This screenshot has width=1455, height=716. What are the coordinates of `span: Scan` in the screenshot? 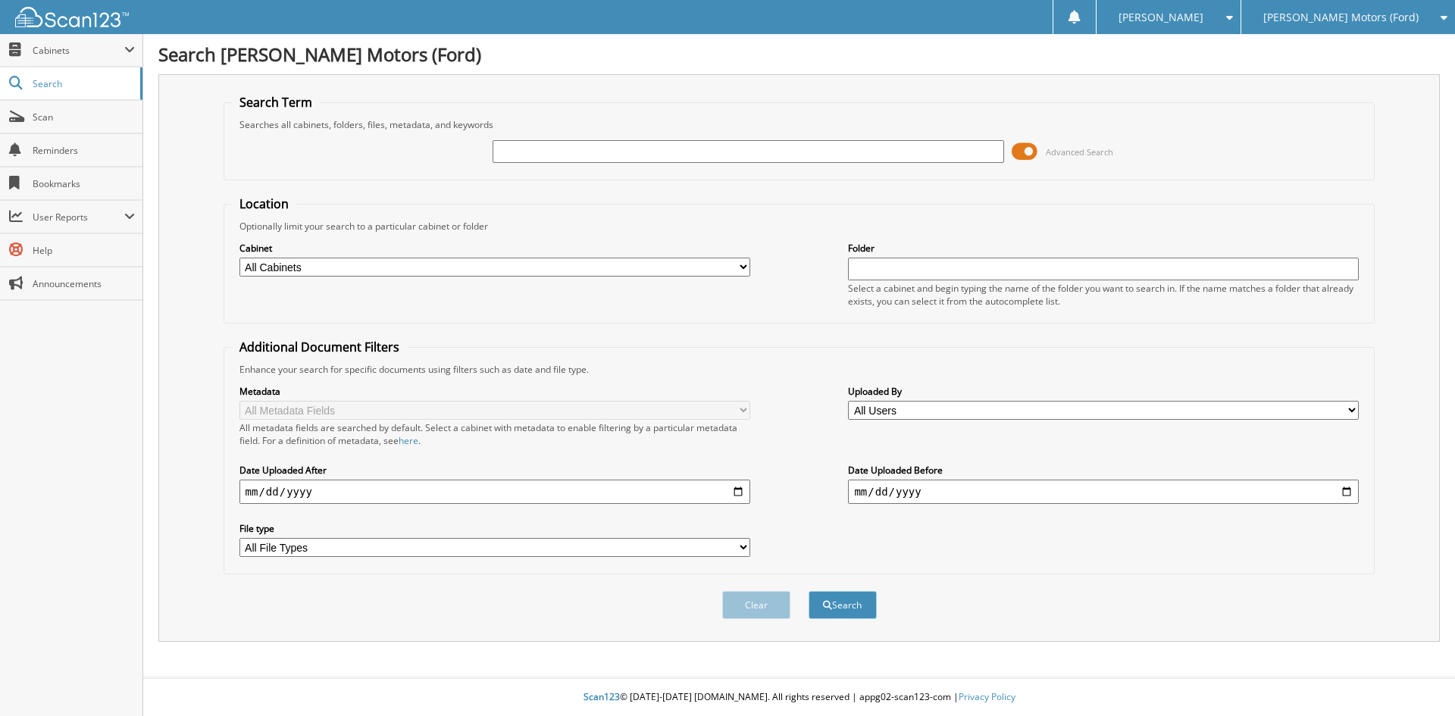 It's located at (83, 117).